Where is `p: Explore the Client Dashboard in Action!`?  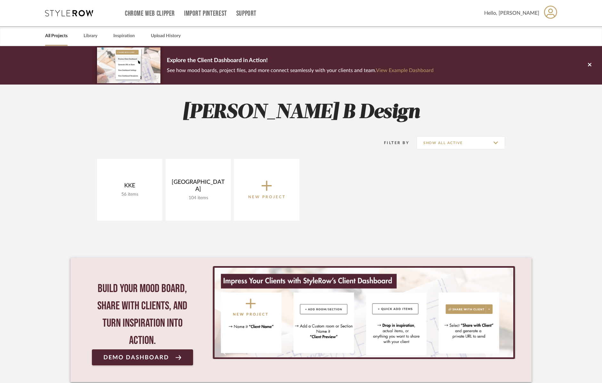 p: Explore the Client Dashboard in Action! is located at coordinates (300, 61).